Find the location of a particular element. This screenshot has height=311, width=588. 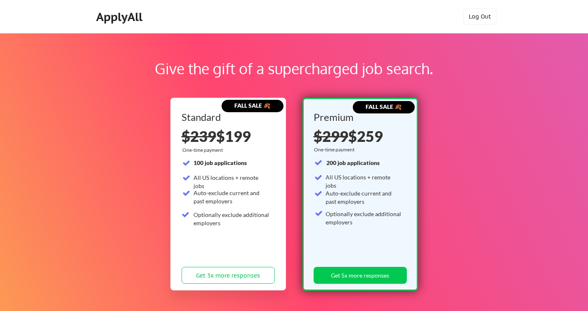

button: Get 5x more responses is located at coordinates (360, 275).